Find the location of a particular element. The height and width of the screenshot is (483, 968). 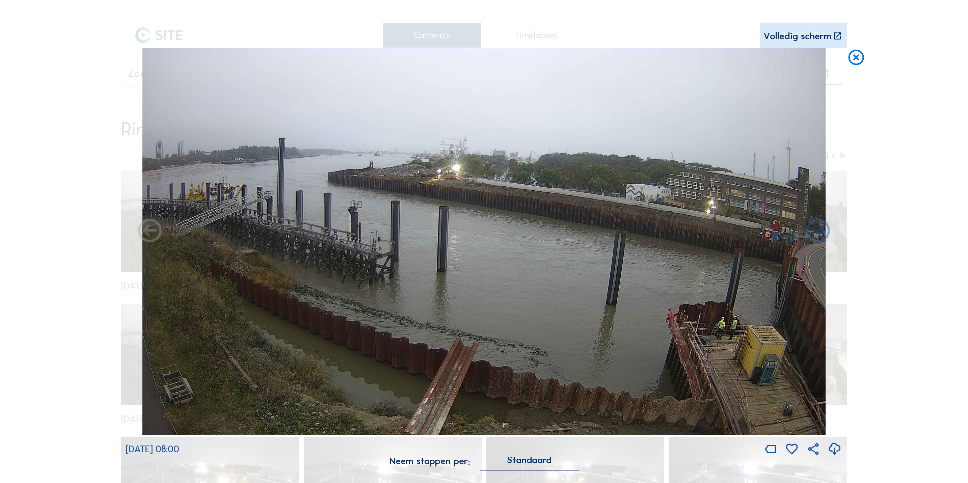

img: Image is located at coordinates (484, 241).